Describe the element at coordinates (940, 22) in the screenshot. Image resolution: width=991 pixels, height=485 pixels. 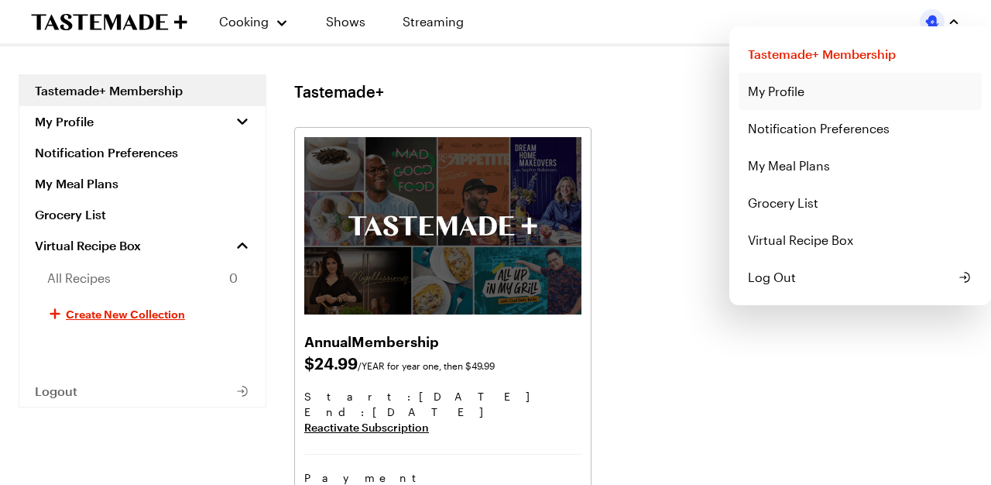
I see `button: Profile picture` at that location.